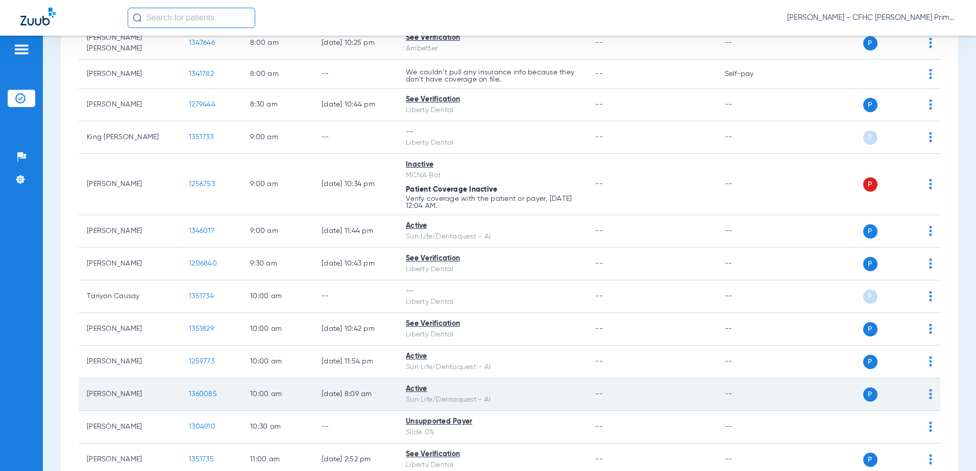  What do you see at coordinates (950, 447) in the screenshot?
I see `div: Chat Widget` at bounding box center [950, 447].